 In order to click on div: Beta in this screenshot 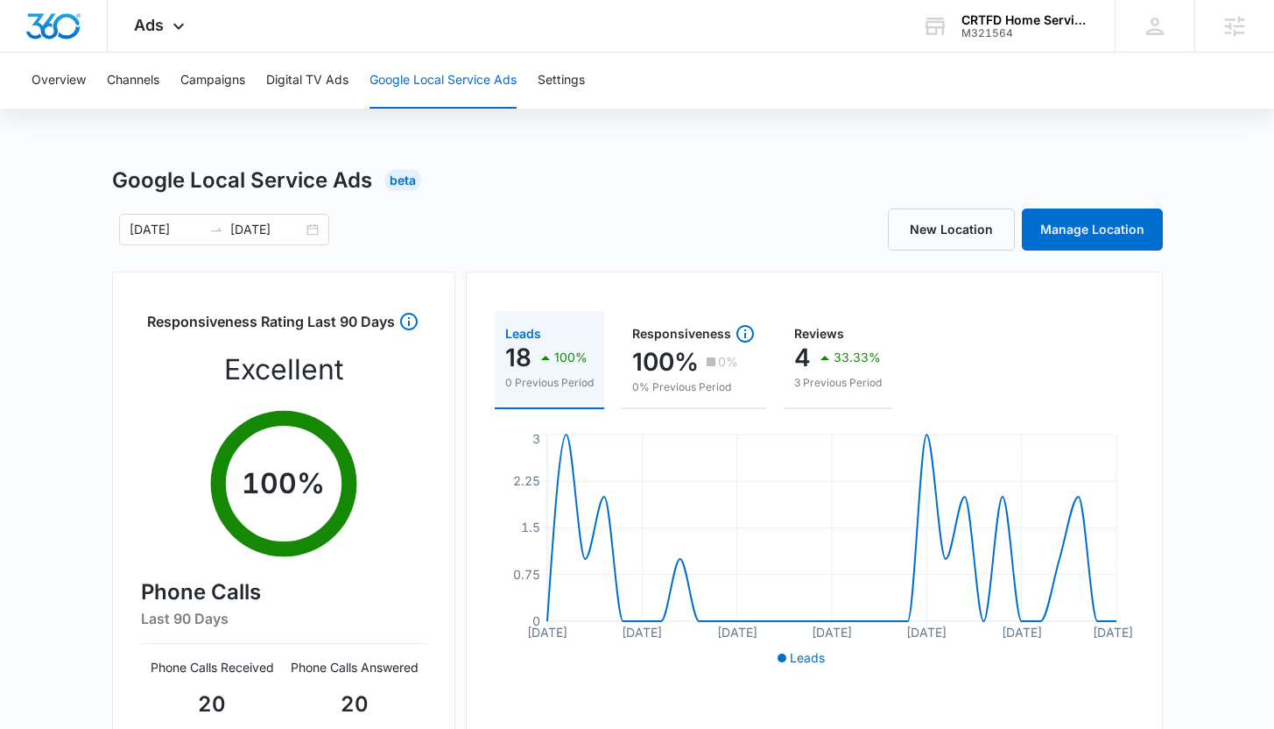, I will do `click(403, 180)`.